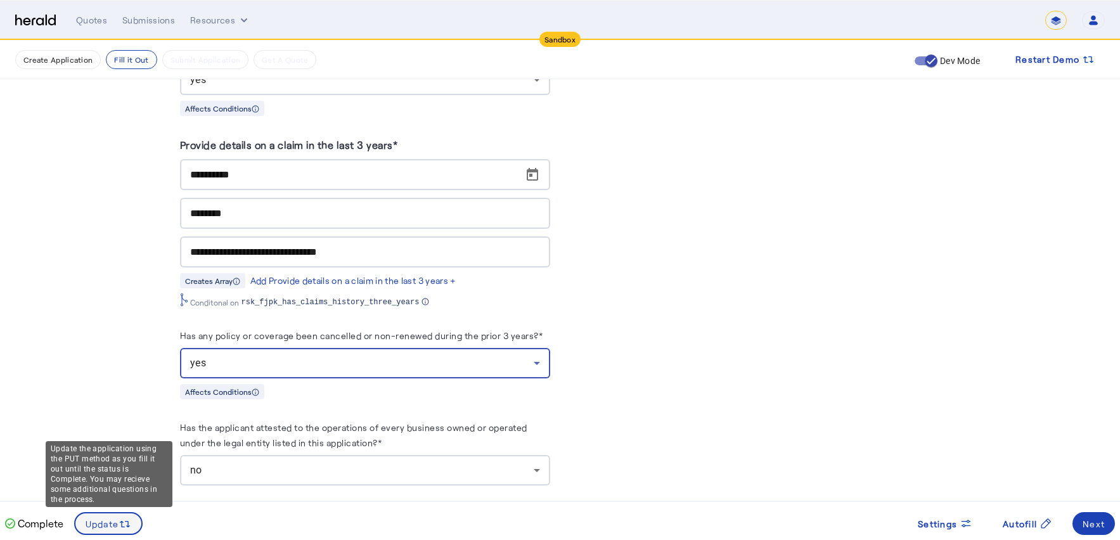 The image size is (1120, 540). What do you see at coordinates (284, 60) in the screenshot?
I see `button: Get A Quote` at bounding box center [284, 60].